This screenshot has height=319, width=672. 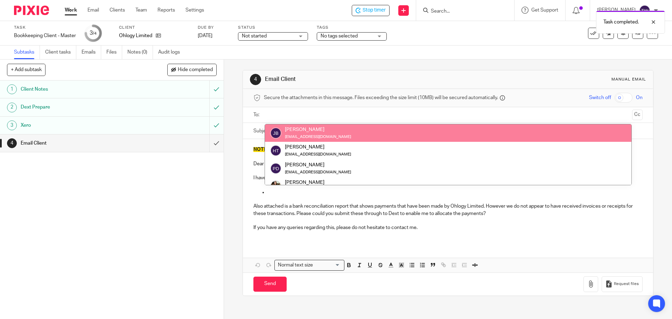 What do you see at coordinates (166, 10) in the screenshot?
I see `a: Reports` at bounding box center [166, 10].